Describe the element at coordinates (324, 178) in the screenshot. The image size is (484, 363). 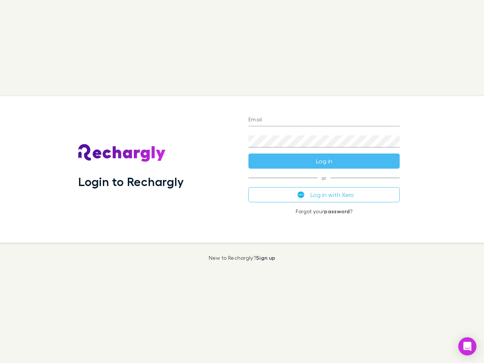
I see `span: or` at that location.